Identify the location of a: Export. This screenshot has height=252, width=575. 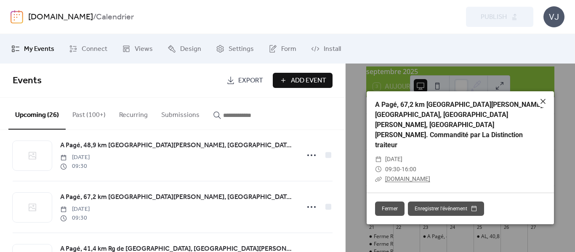
(245, 80).